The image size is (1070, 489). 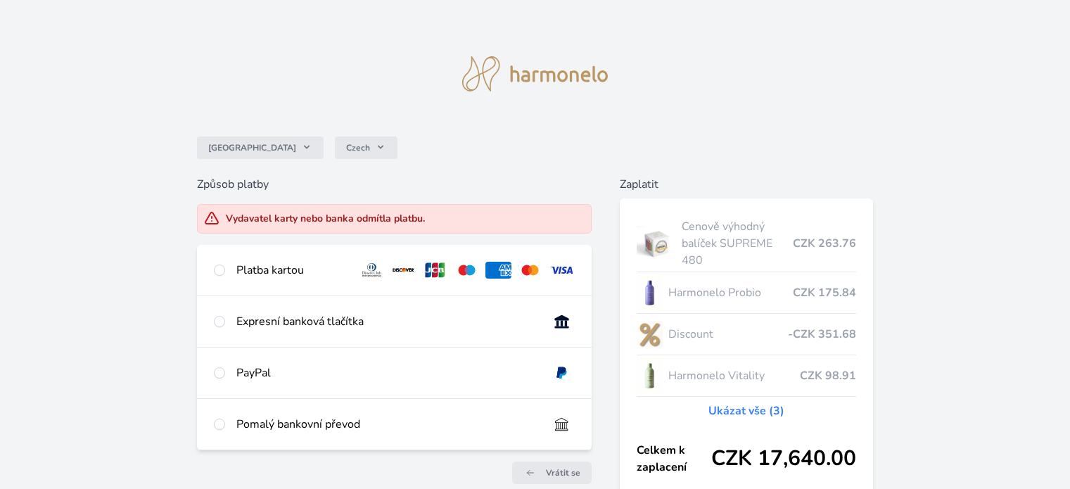 I want to click on a: Ukázat vše (3), so click(x=746, y=411).